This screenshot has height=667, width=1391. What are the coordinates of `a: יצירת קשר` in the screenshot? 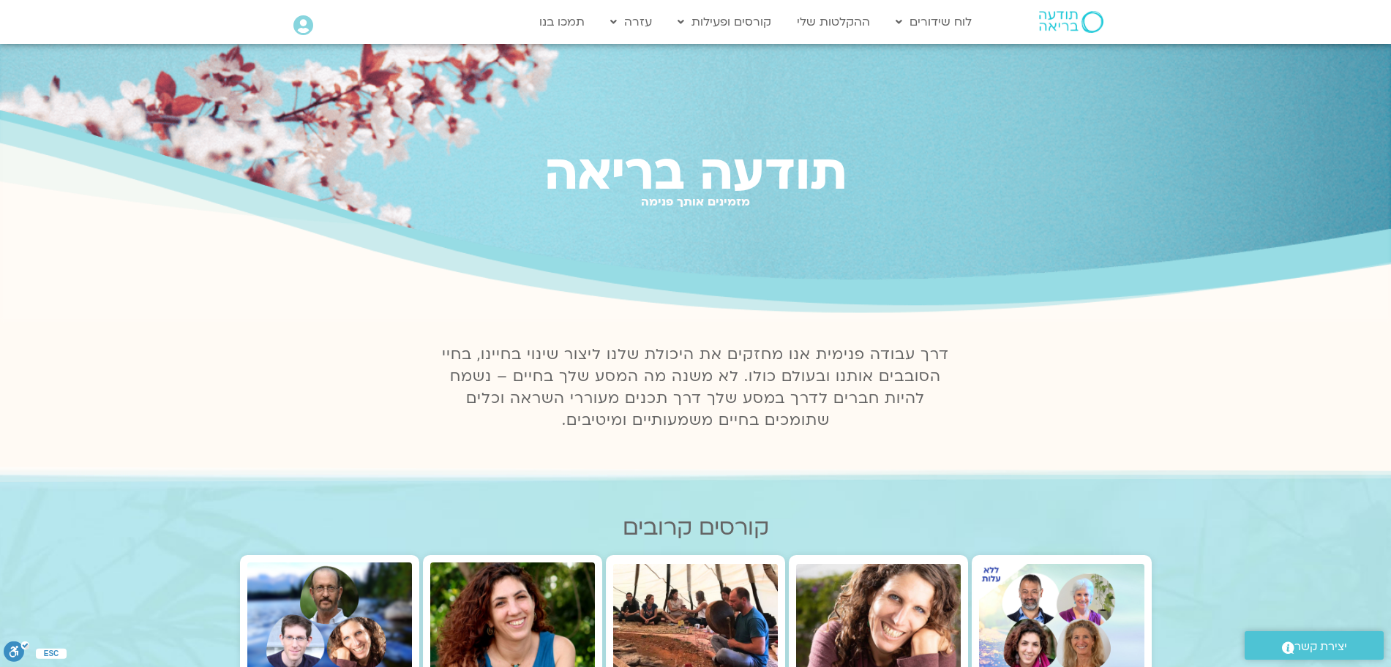 It's located at (1314, 645).